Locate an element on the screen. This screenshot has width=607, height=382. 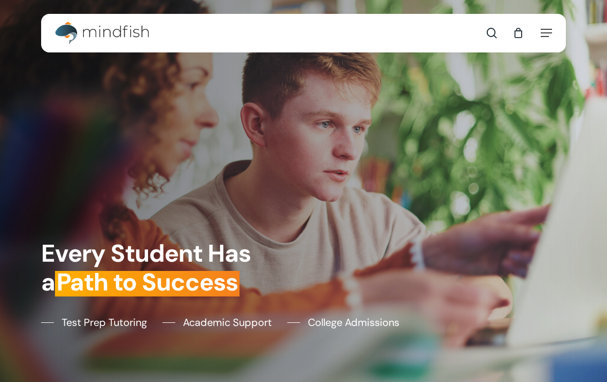
a: Test Prep Tutoring is located at coordinates (94, 322).